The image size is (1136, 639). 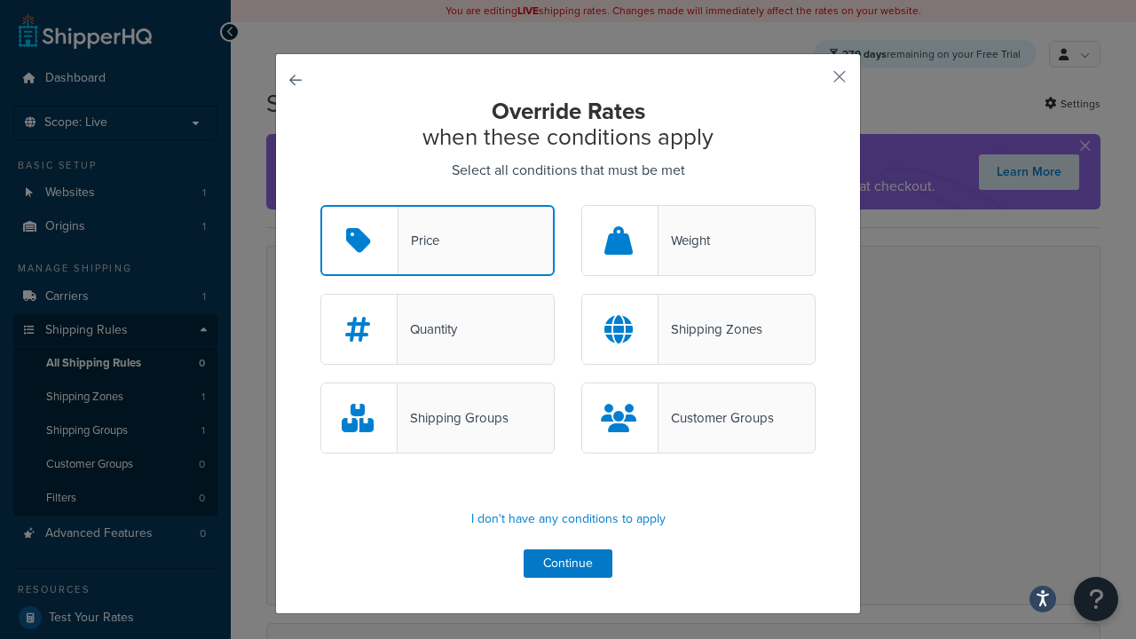 I want to click on div: Shipping Groups, so click(x=452, y=418).